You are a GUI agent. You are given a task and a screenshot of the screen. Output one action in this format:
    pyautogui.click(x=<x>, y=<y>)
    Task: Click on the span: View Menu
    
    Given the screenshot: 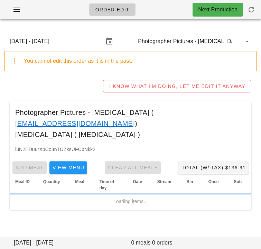 What is the action you would take?
    pyautogui.click(x=68, y=168)
    